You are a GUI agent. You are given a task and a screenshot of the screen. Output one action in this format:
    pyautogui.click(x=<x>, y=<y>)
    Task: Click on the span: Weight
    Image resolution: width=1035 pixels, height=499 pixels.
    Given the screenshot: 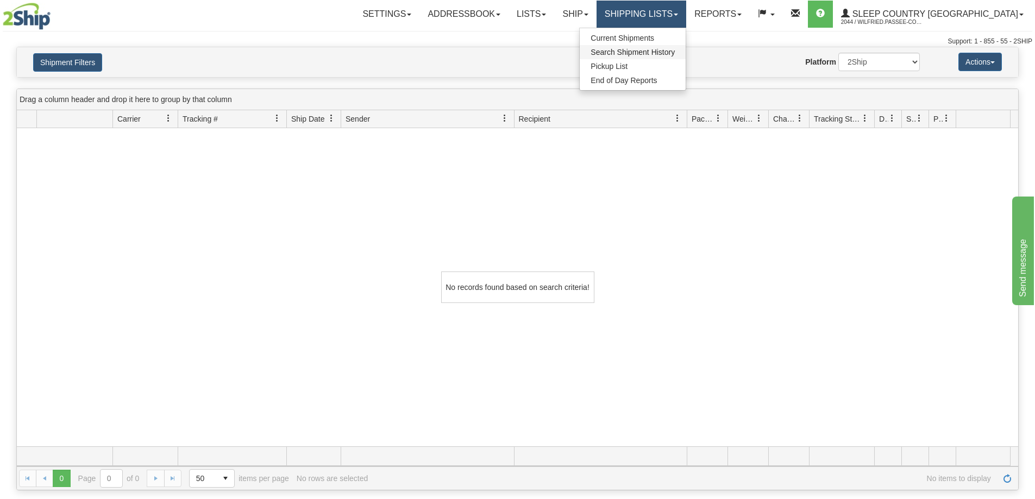 What is the action you would take?
    pyautogui.click(x=744, y=119)
    